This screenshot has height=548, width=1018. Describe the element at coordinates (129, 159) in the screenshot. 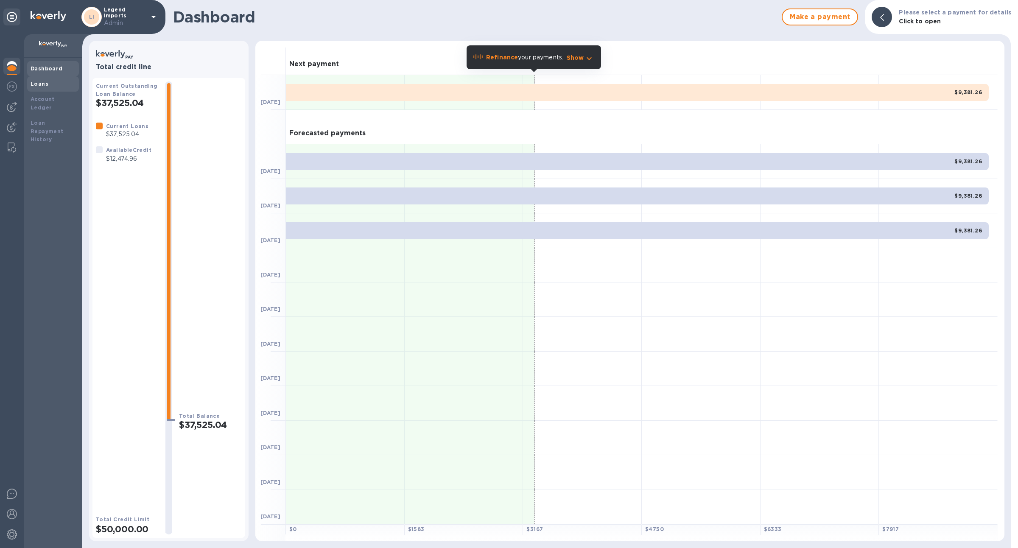

I see `p: $12,474.96` at that location.